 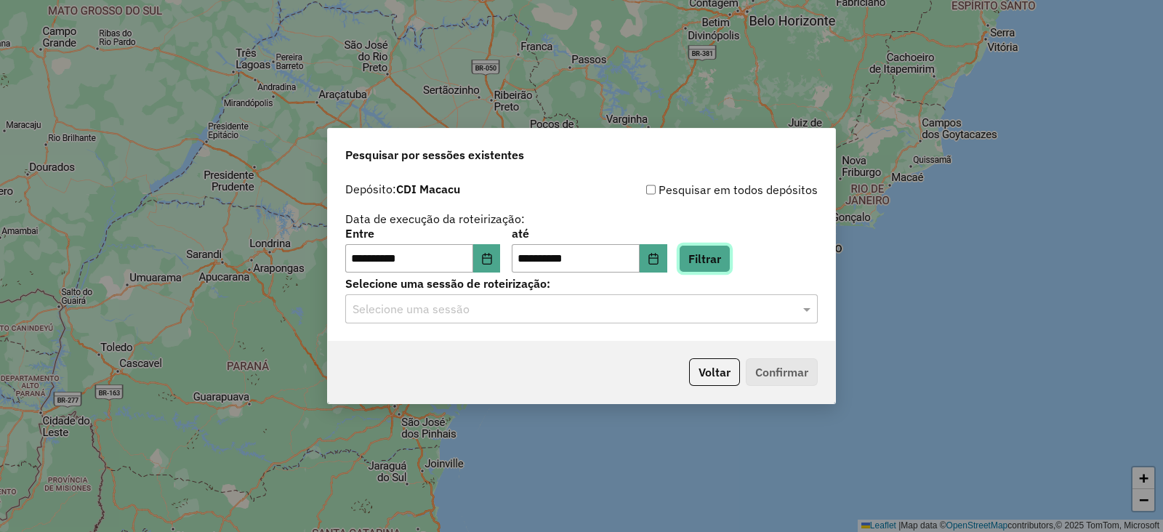 What do you see at coordinates (699, 190) in the screenshot?
I see `div: Pesquisar em todos depósitos` at bounding box center [699, 190].